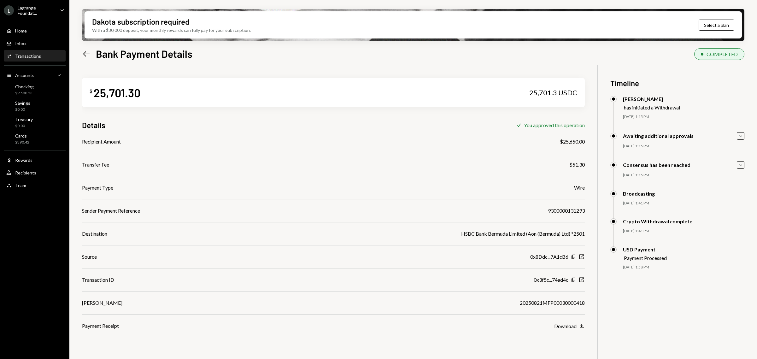 The width and height of the screenshot is (757, 359). I want to click on div: HSBC Bank Bermuda Limited (Aon (Bermuda) Ltd) *2501, so click(523, 234).